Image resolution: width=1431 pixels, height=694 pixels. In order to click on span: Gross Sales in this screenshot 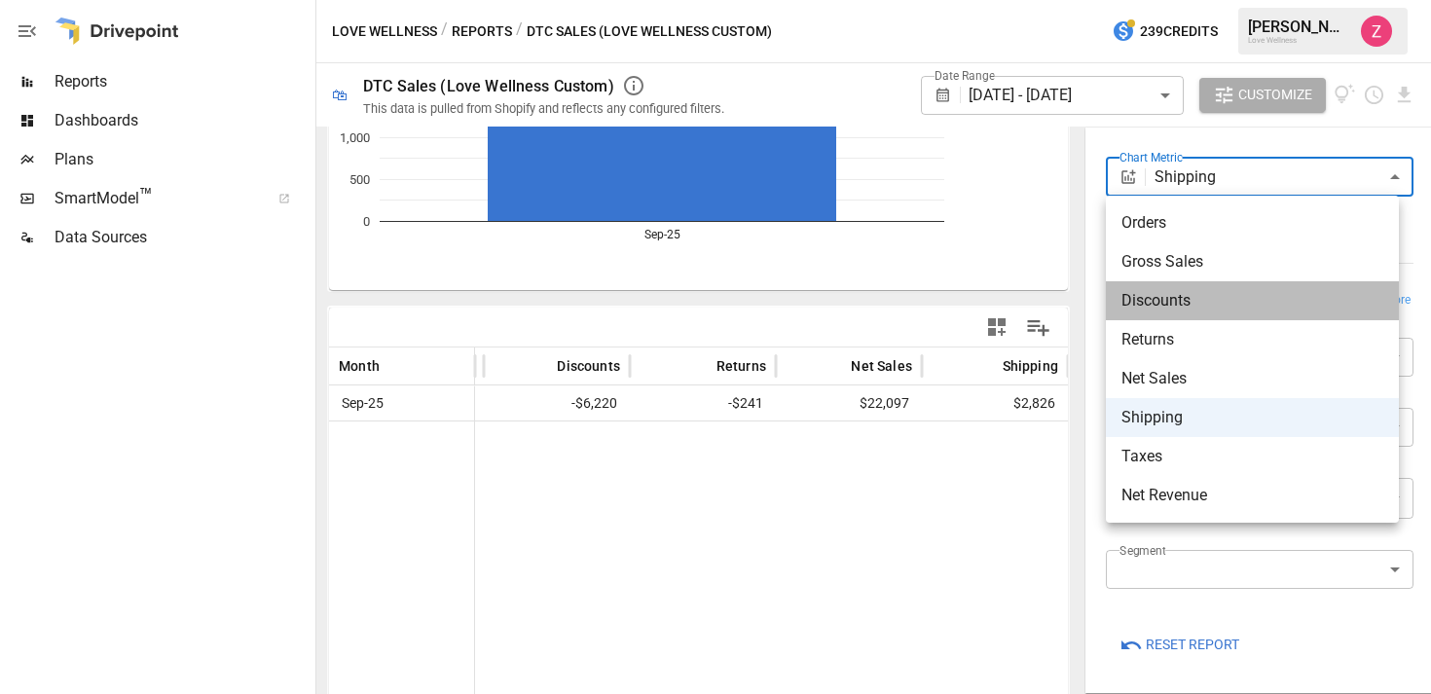, I will do `click(1252, 262)`.